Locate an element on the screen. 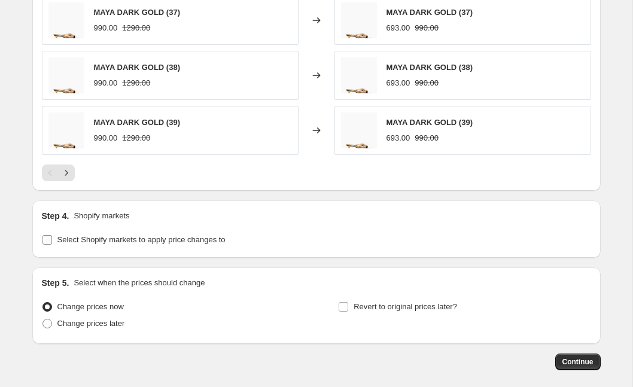  span: Continue is located at coordinates (578, 362).